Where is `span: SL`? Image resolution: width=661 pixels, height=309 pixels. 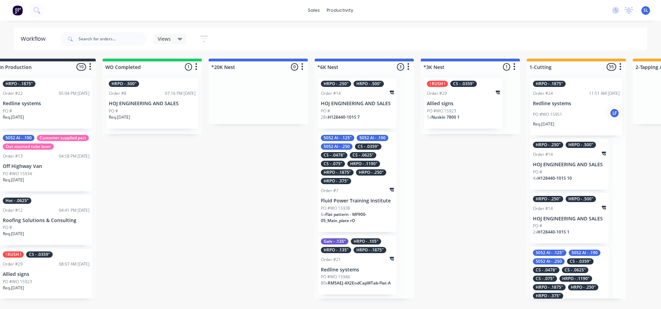 span: SL is located at coordinates (646, 10).